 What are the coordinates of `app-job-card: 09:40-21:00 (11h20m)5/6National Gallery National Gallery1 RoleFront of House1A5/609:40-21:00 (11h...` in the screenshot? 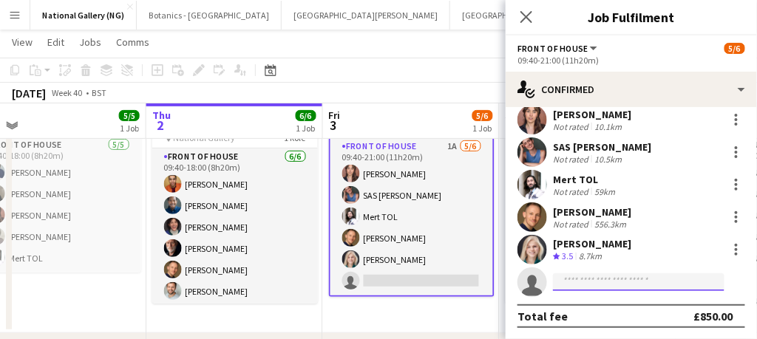 It's located at (412, 191).